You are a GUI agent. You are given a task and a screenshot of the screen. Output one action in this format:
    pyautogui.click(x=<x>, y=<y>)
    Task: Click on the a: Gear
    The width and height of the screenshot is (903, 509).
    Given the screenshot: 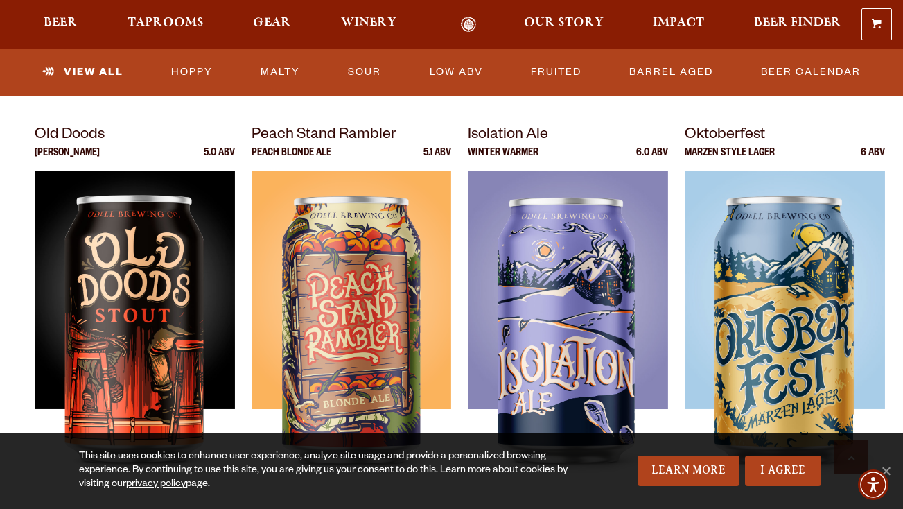 What is the action you would take?
    pyautogui.click(x=272, y=24)
    